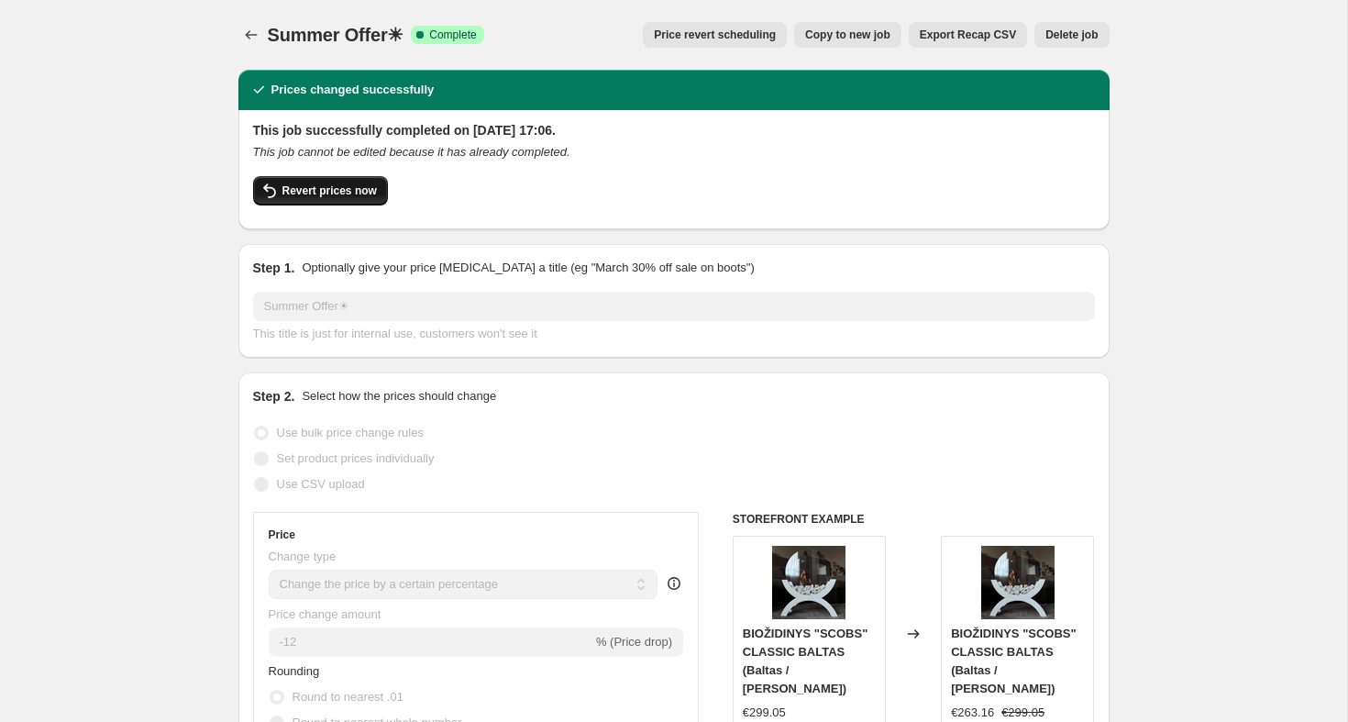 Image resolution: width=1348 pixels, height=722 pixels. What do you see at coordinates (674, 583) in the screenshot?
I see `div: help` at bounding box center [674, 583].